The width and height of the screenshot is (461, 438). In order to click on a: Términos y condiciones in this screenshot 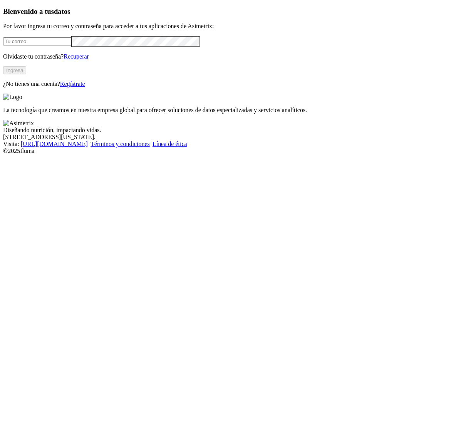, I will do `click(120, 144)`.